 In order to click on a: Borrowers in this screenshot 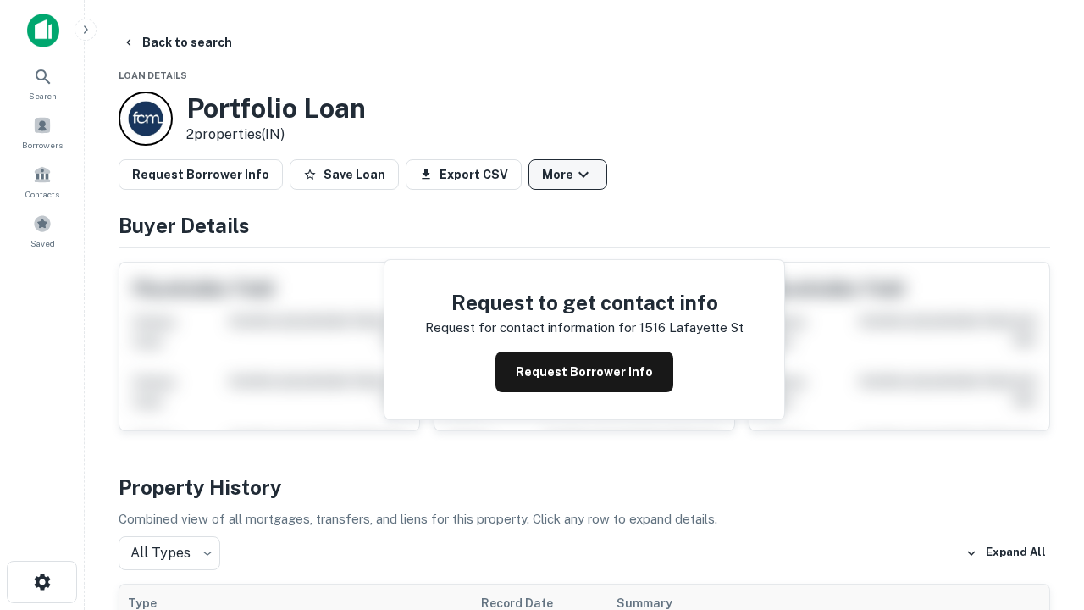, I will do `click(42, 132)`.